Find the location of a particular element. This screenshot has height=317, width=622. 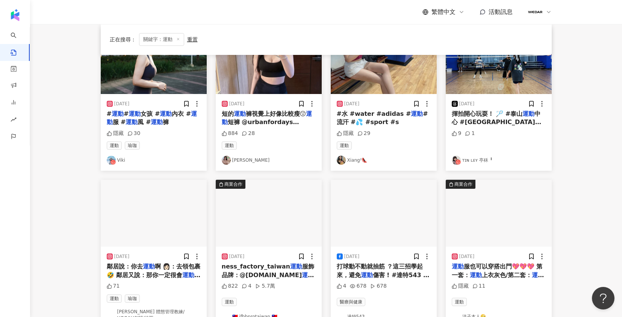

a: KOL Avatarᴛɪɴ ʟᴇʏ 亭秝 ╹ is located at coordinates (499, 160).